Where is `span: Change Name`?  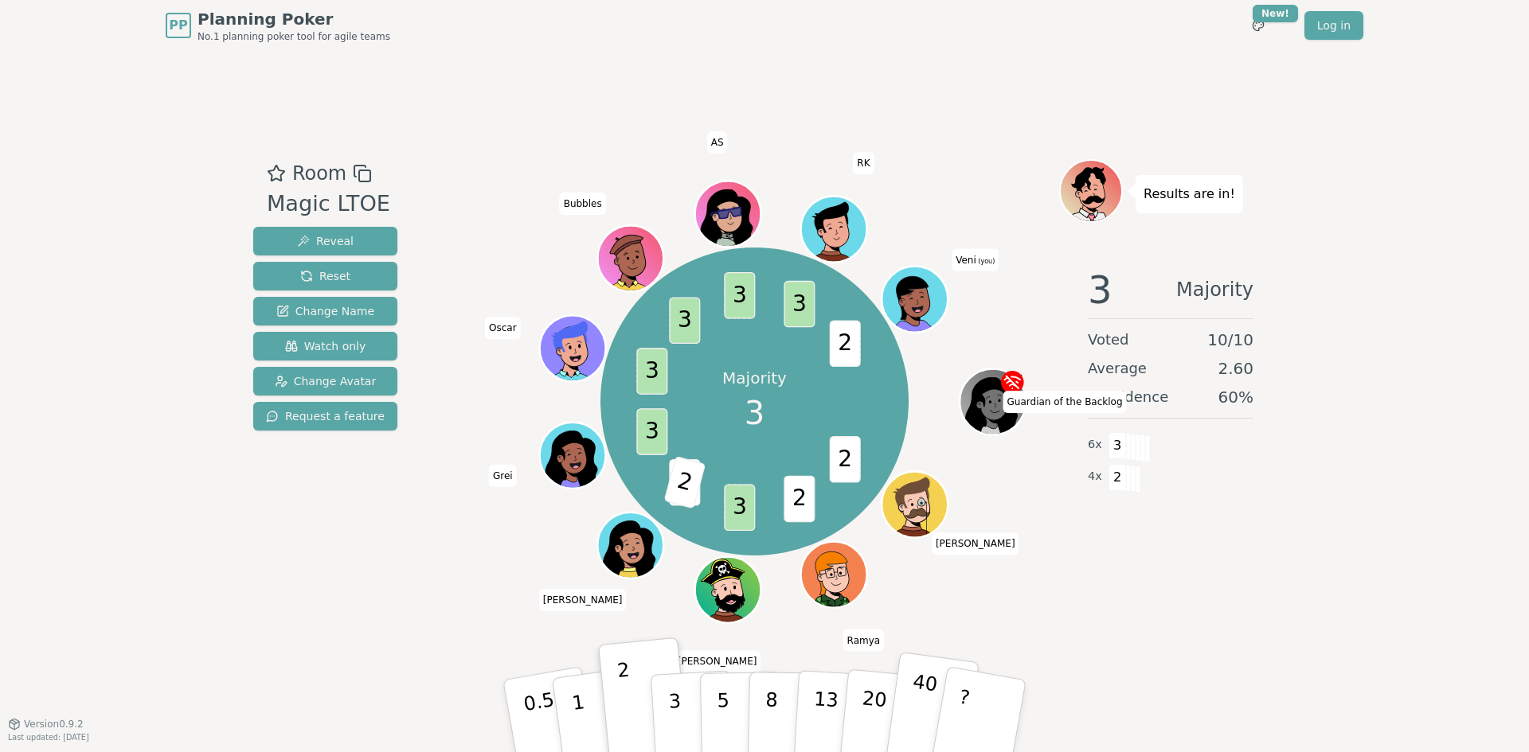 span: Change Name is located at coordinates (325, 311).